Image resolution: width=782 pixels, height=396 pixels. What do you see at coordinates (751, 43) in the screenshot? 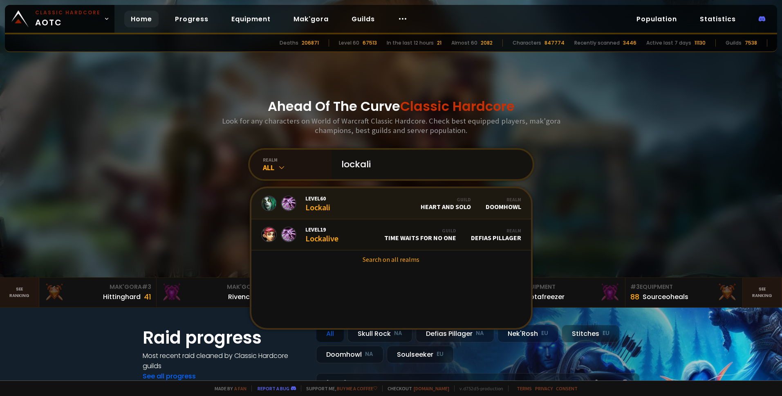
I see `div: 7538` at bounding box center [751, 43].